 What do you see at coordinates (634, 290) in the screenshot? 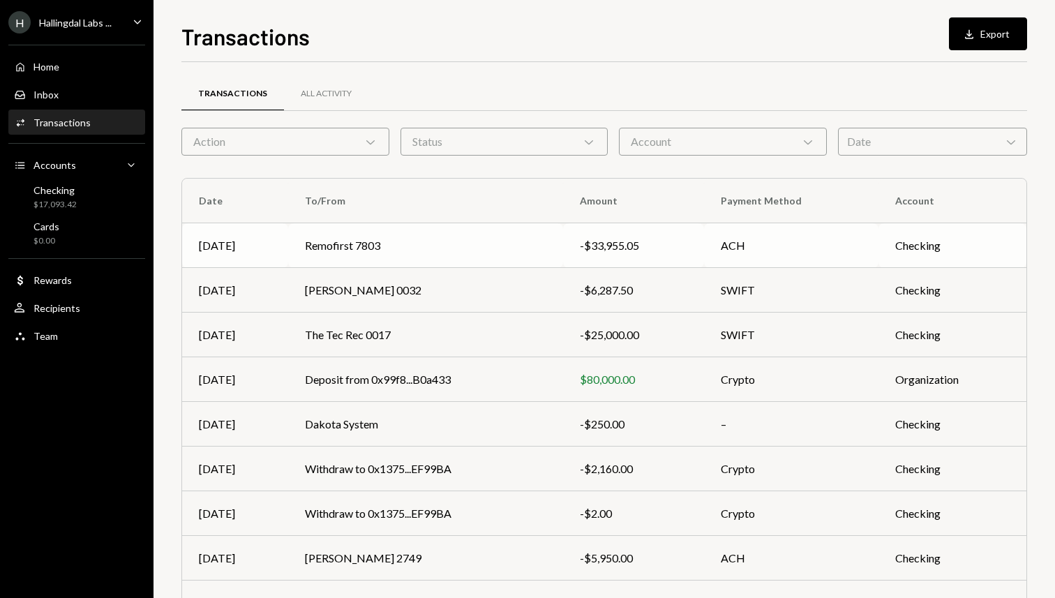
I see `div: -$6,287.50` at bounding box center [634, 290].